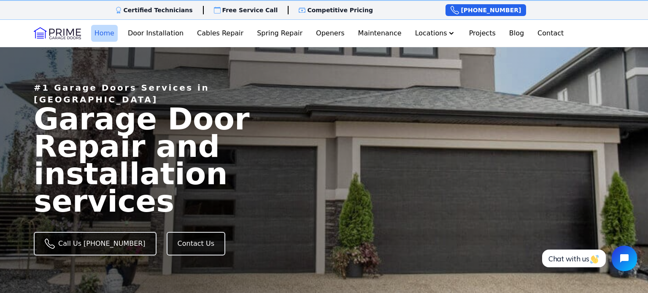 Image resolution: width=648 pixels, height=293 pixels. I want to click on span: Garage Door Repair and installation services, so click(141, 160).